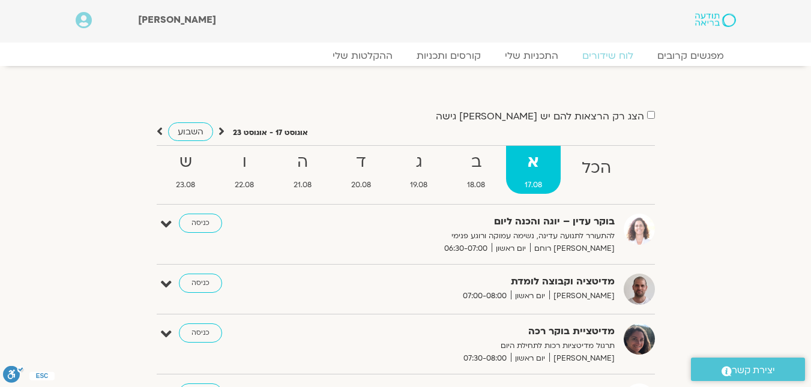  What do you see at coordinates (186, 185) in the screenshot?
I see `span: 23.08` at bounding box center [186, 185].